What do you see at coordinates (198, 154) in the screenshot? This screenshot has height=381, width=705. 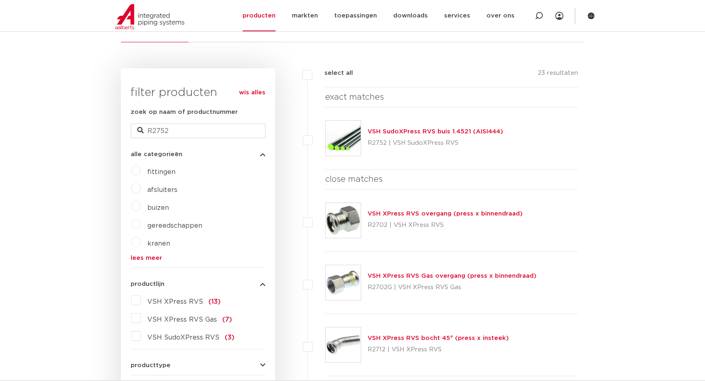 I see `button: alle categorieën` at bounding box center [198, 154].